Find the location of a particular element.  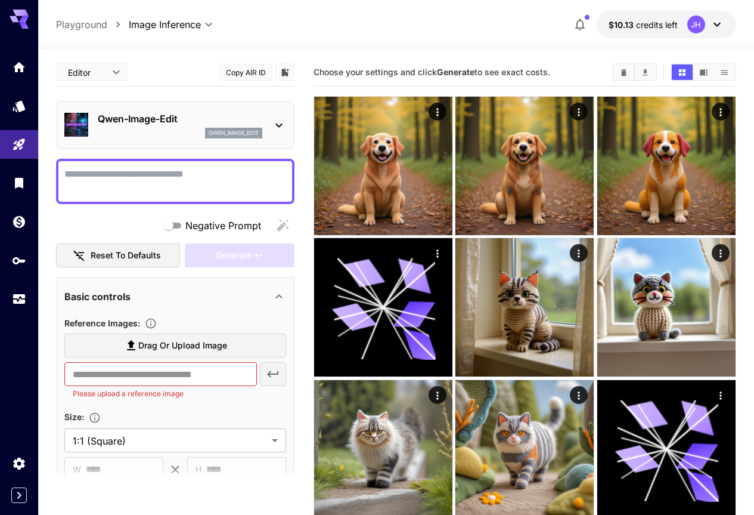

button: Show images in video view is located at coordinates (704, 72).